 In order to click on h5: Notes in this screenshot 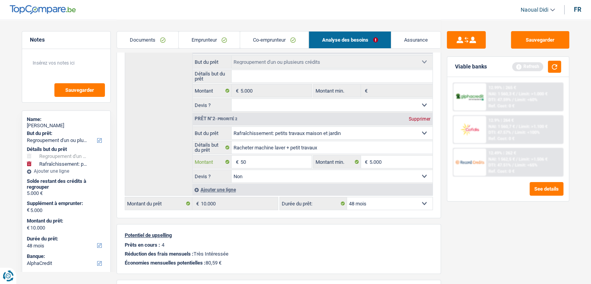, I will do `click(66, 40)`.